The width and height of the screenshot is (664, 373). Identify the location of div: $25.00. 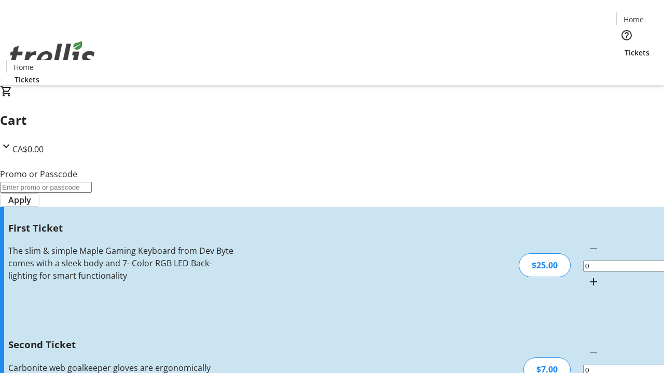
(544, 265).